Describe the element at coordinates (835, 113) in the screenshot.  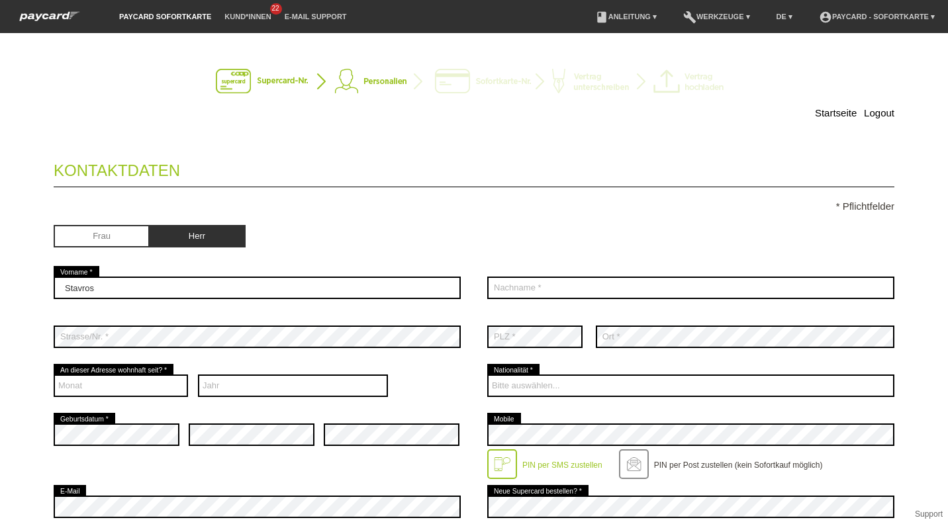
I see `a: Startseite` at that location.